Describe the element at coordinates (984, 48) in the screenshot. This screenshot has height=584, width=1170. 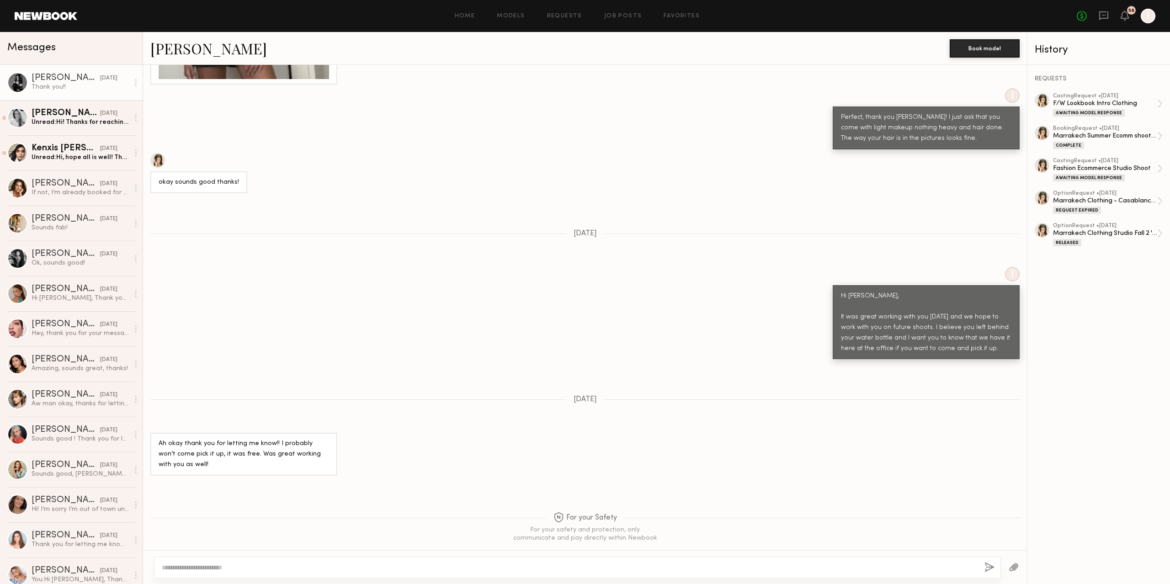
I see `button: Book model` at that location.